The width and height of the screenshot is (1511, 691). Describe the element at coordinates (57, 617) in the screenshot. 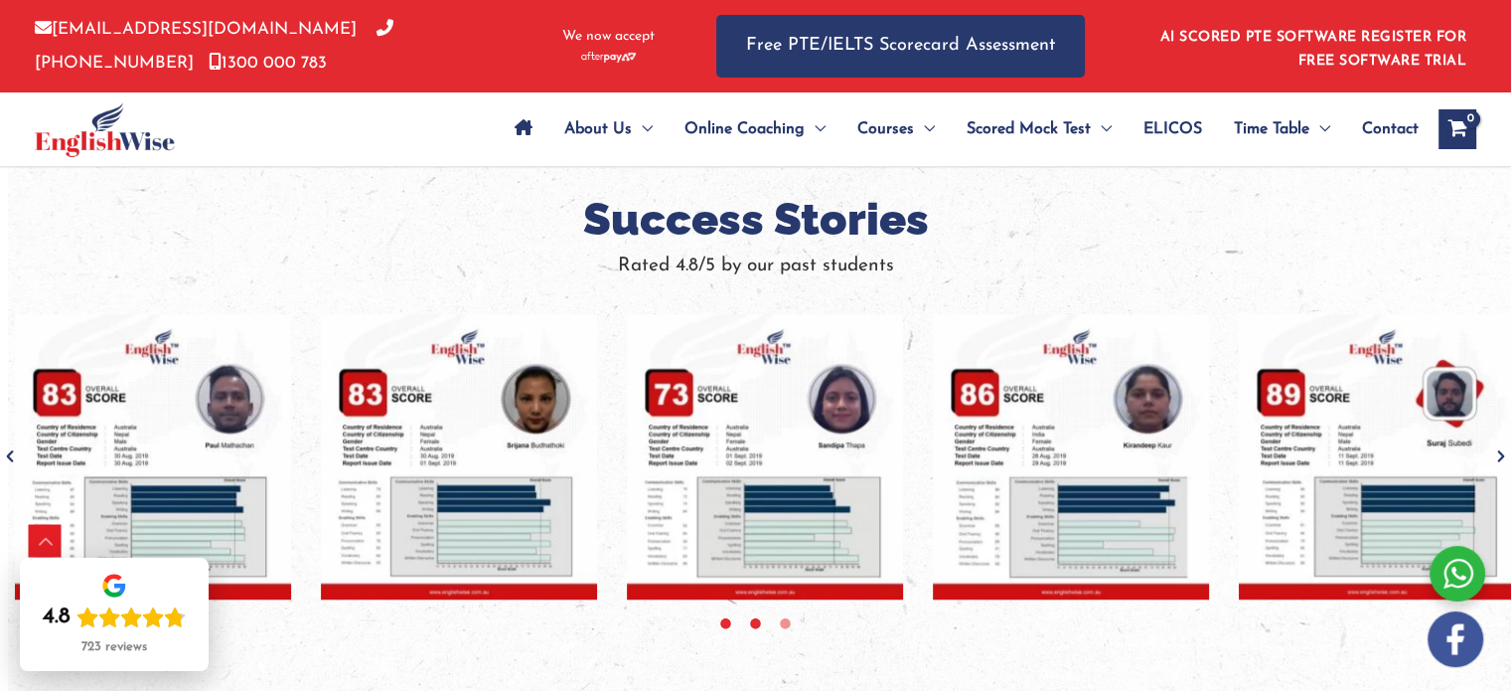

I see `div: 4.8` at that location.